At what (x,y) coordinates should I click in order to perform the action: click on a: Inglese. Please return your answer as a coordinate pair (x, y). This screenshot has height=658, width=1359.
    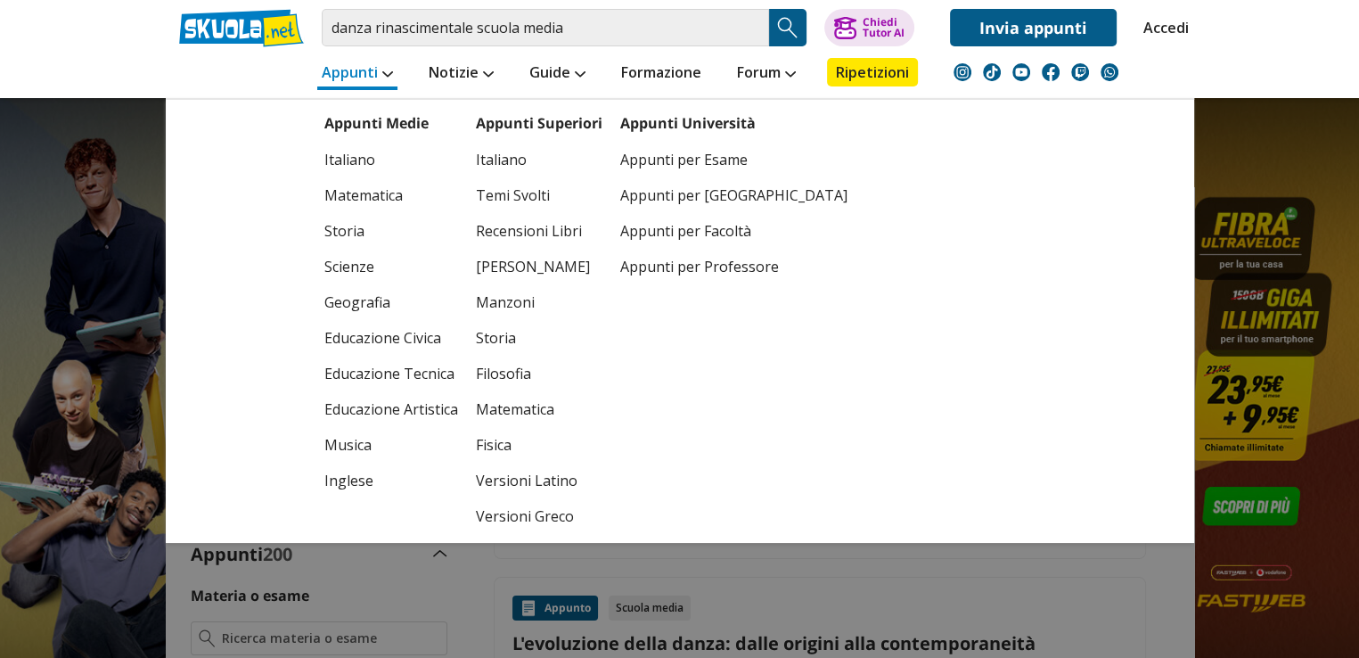
    Looking at the image, I should click on (391, 480).